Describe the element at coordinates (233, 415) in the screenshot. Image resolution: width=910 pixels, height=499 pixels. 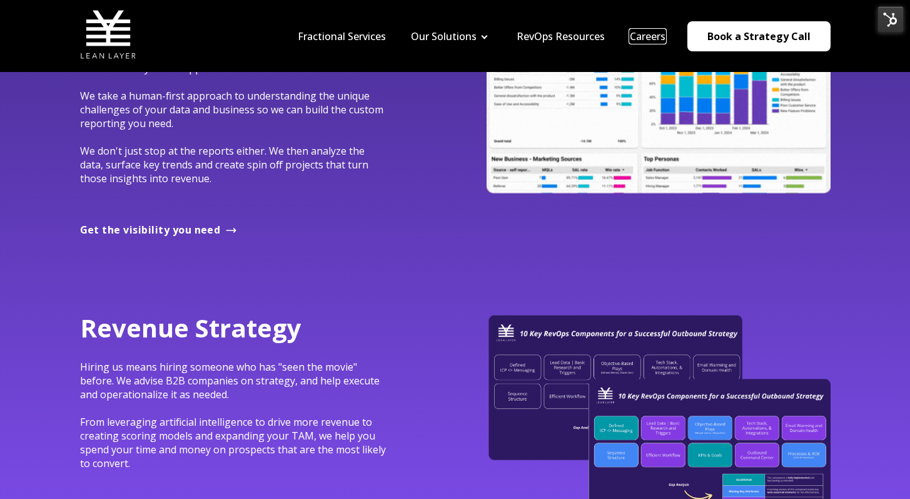
I see `span: Hiring us means hiring someone who has "seen the movie" before. We advise B2B companies on strate...` at that location.